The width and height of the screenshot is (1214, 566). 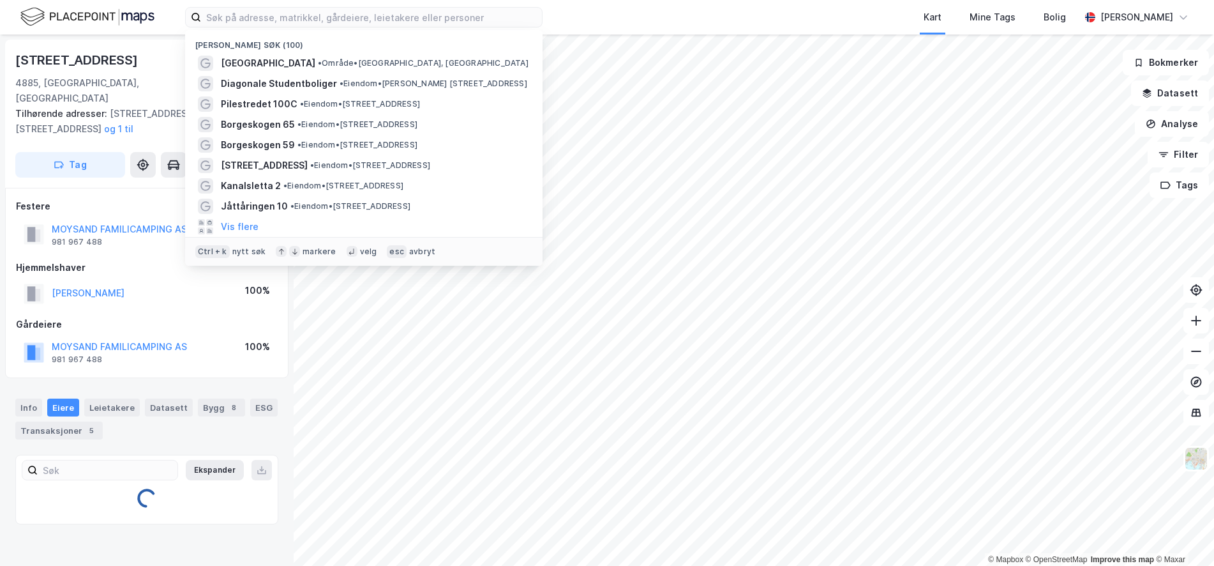 I want to click on button: Vis flere, so click(x=239, y=227).